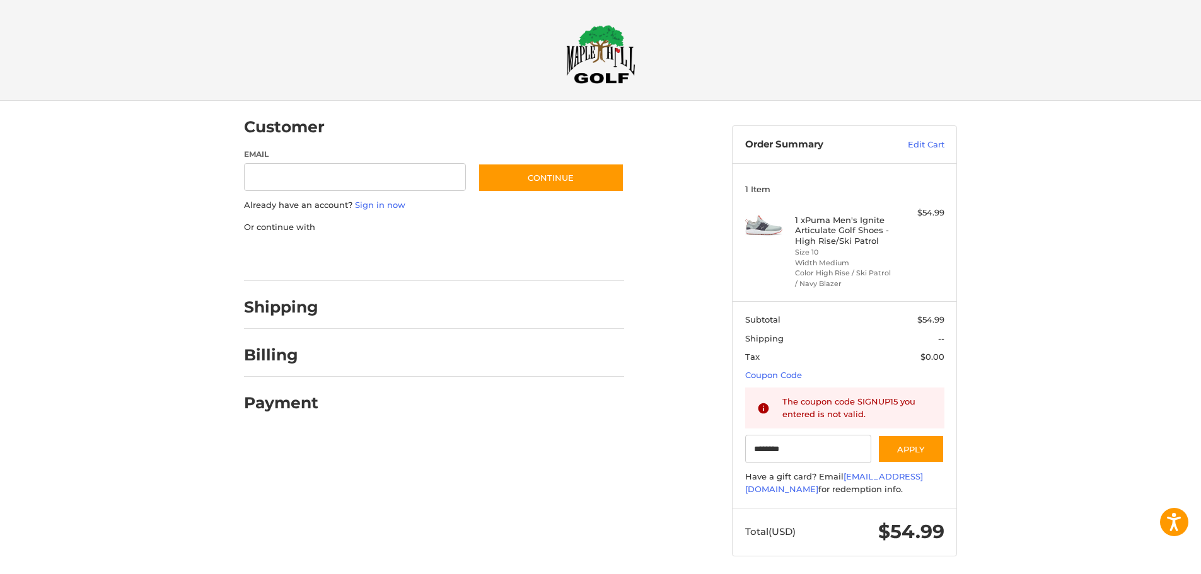 This screenshot has width=1201, height=574. Describe the element at coordinates (912, 145) in the screenshot. I see `a: Edit Cart` at that location.